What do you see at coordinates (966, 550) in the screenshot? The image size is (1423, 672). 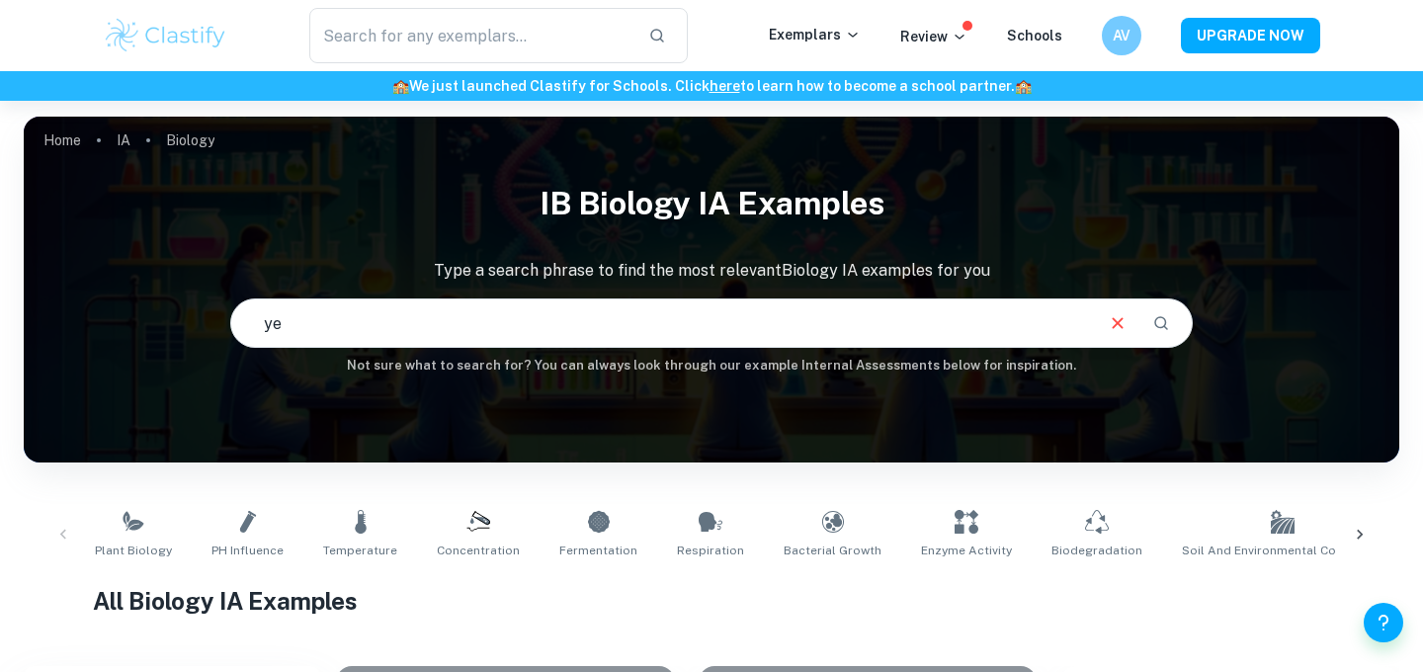 I see `span: Enzyme Activity` at bounding box center [966, 550].